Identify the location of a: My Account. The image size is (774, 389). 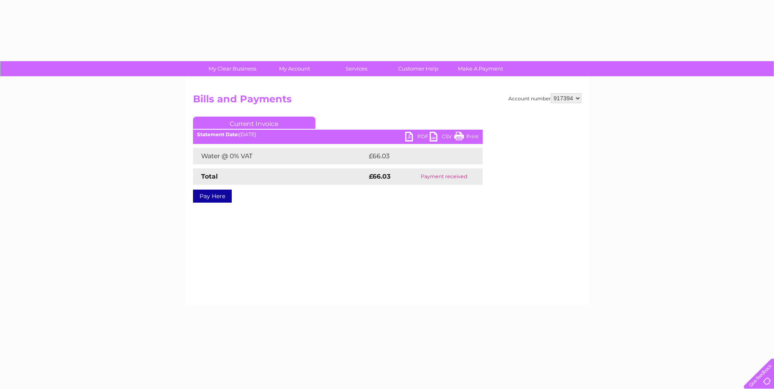
(294, 69).